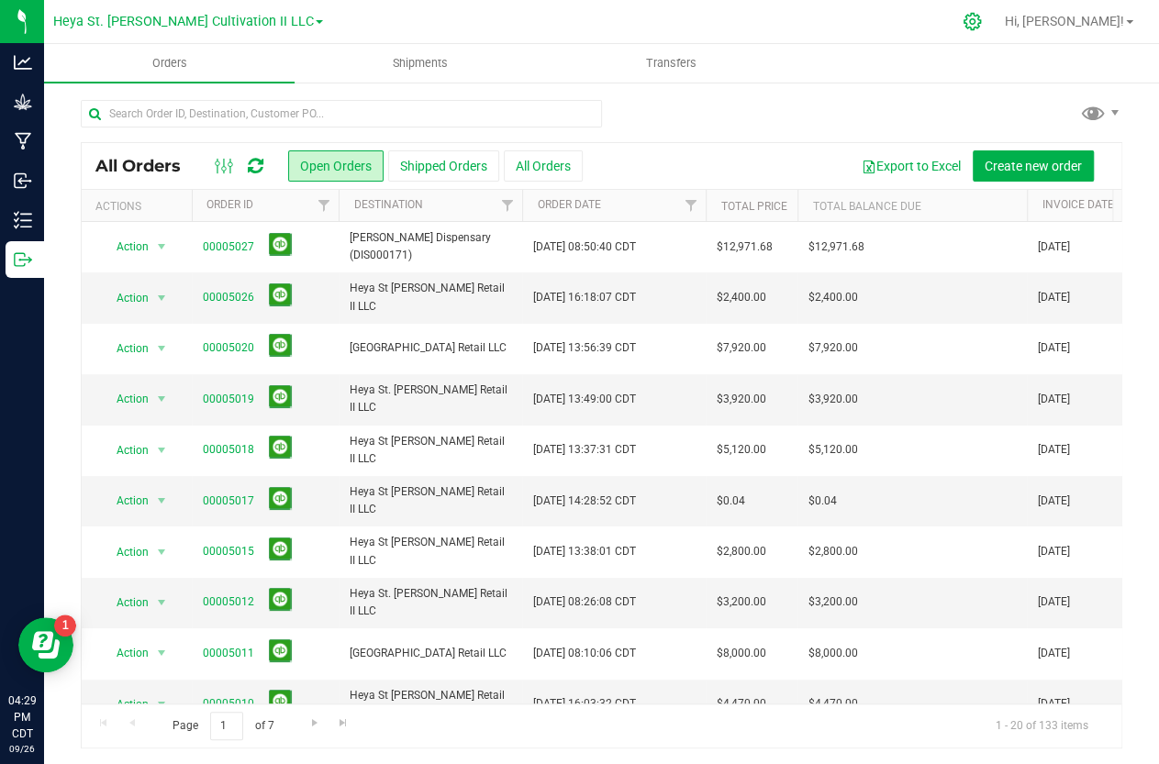  Describe the element at coordinates (543, 166) in the screenshot. I see `button: All Orders` at that location.